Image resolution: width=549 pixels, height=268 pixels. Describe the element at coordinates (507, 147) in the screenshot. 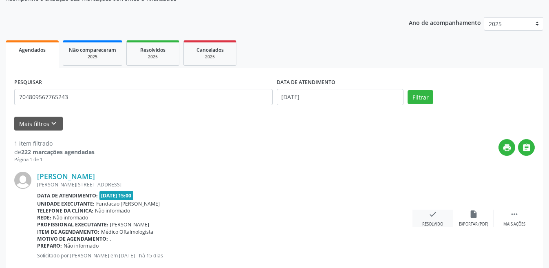

I see `i: print` at that location.